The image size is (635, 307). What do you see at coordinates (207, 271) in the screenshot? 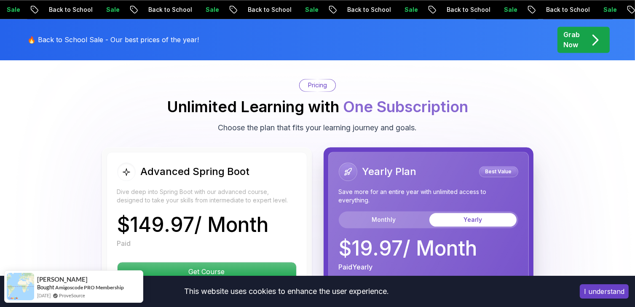
I see `a: Get Course` at bounding box center [207, 271].